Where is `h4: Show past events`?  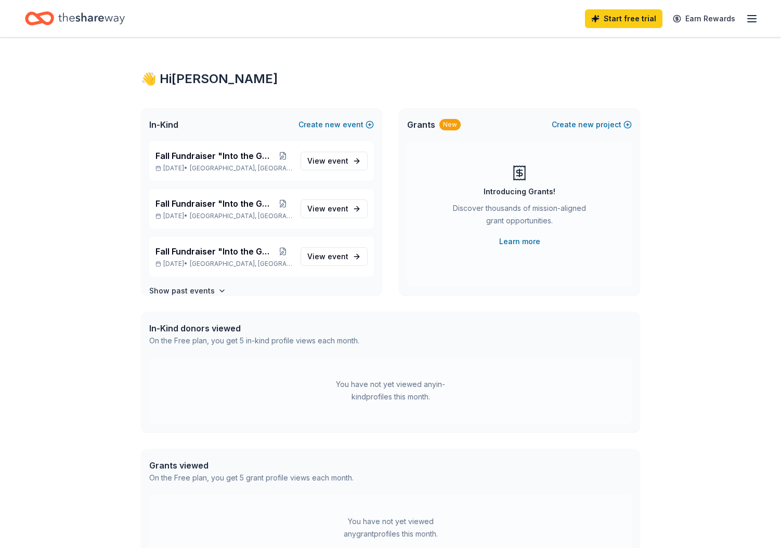
h4: Show past events is located at coordinates (182, 291).